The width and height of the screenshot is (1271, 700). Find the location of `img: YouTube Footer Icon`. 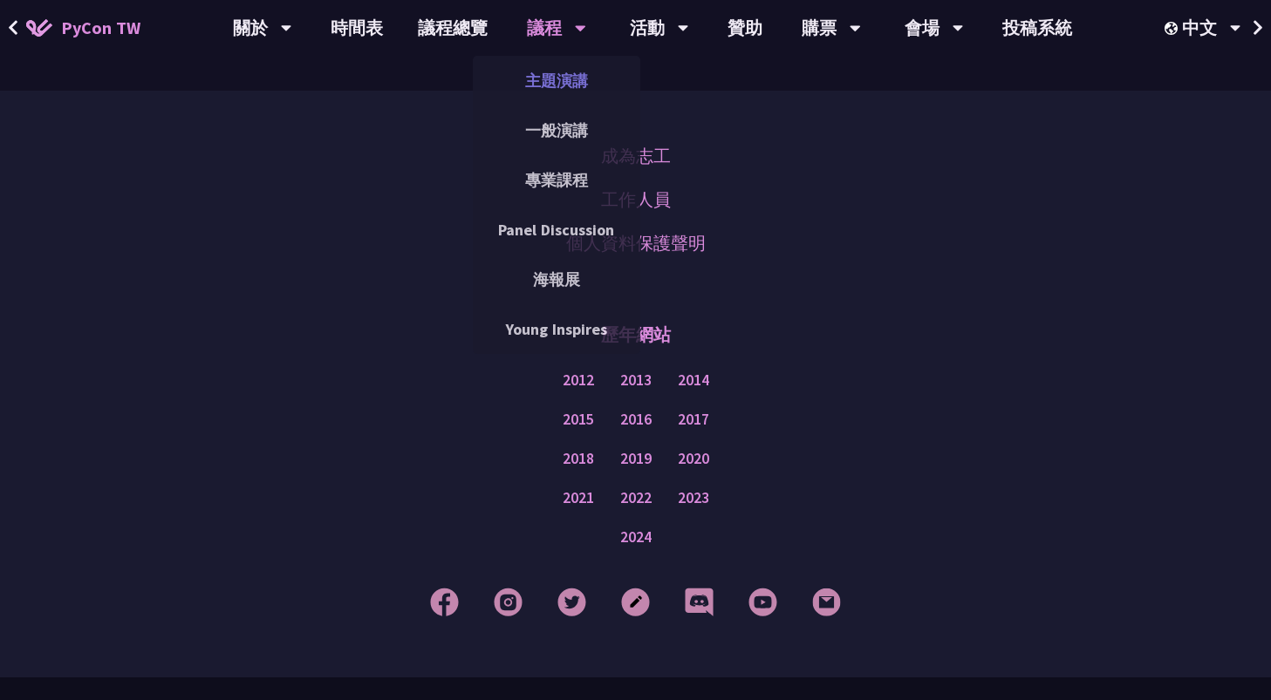

img: YouTube Footer Icon is located at coordinates (762, 602).